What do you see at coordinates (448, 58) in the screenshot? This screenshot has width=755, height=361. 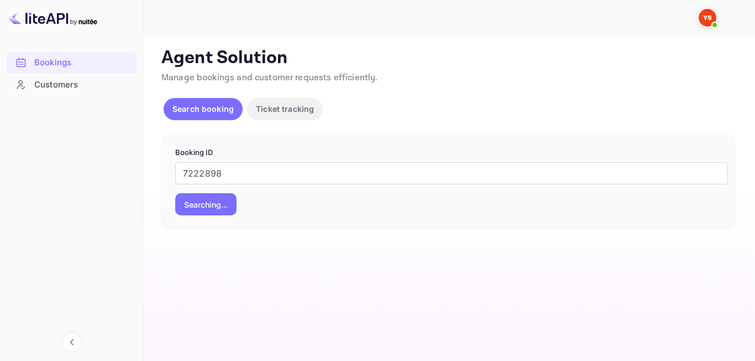 I see `p: Agent Solution` at bounding box center [448, 58].